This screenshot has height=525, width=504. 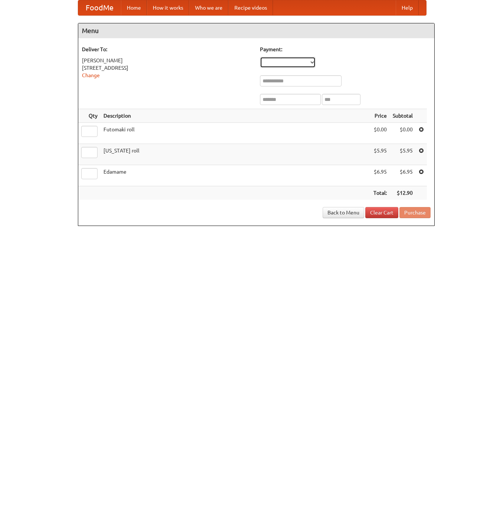 What do you see at coordinates (89, 116) in the screenshot?
I see `th: Qty` at bounding box center [89, 116].